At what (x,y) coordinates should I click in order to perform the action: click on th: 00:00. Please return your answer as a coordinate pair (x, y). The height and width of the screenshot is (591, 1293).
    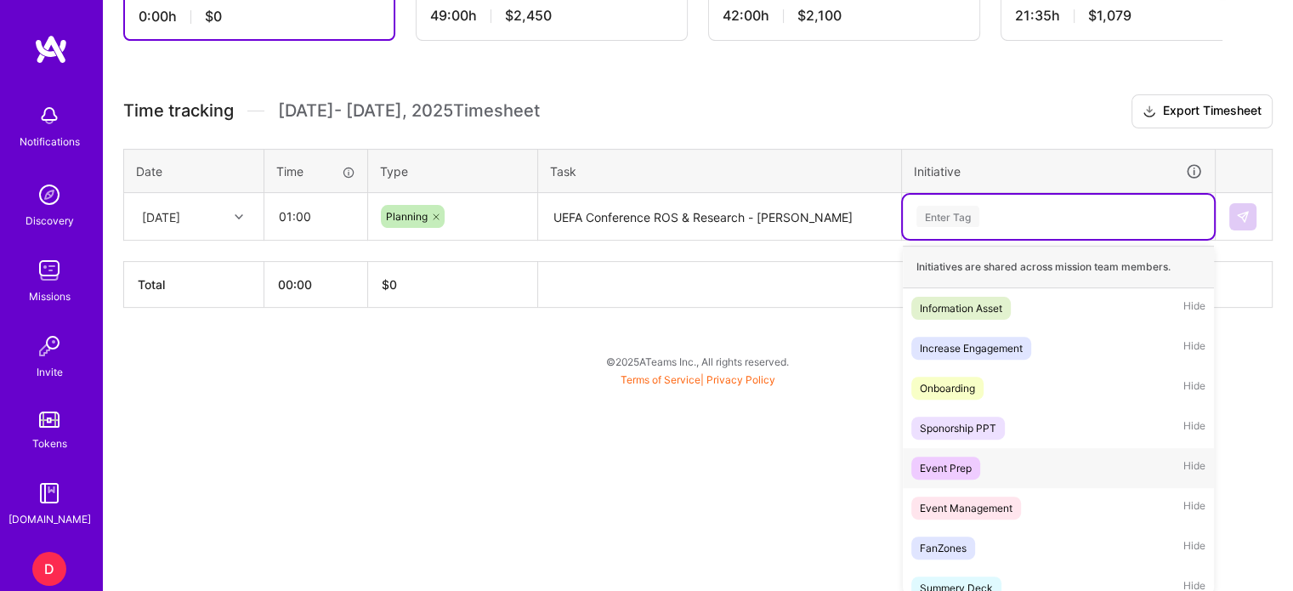
    Looking at the image, I should click on (316, 285).